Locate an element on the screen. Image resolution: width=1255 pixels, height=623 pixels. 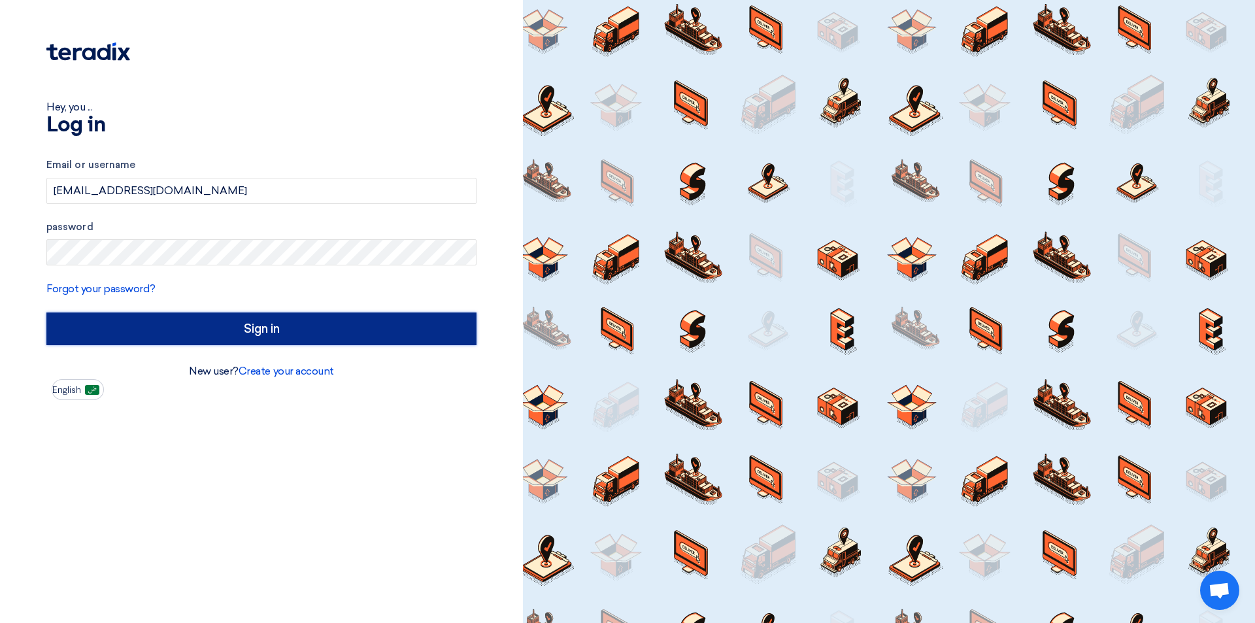
img: Teradix logo is located at coordinates (88, 52).